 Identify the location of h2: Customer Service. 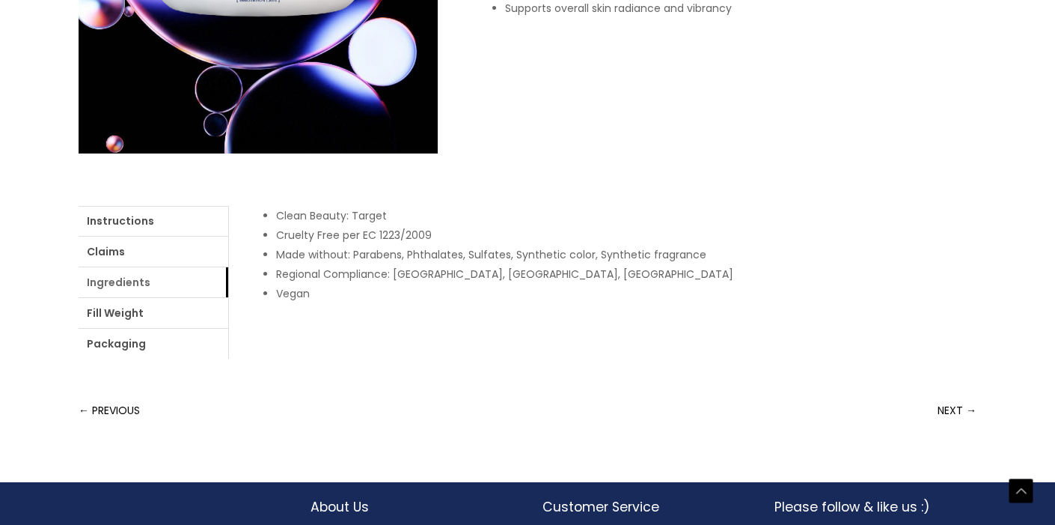
(644, 507).